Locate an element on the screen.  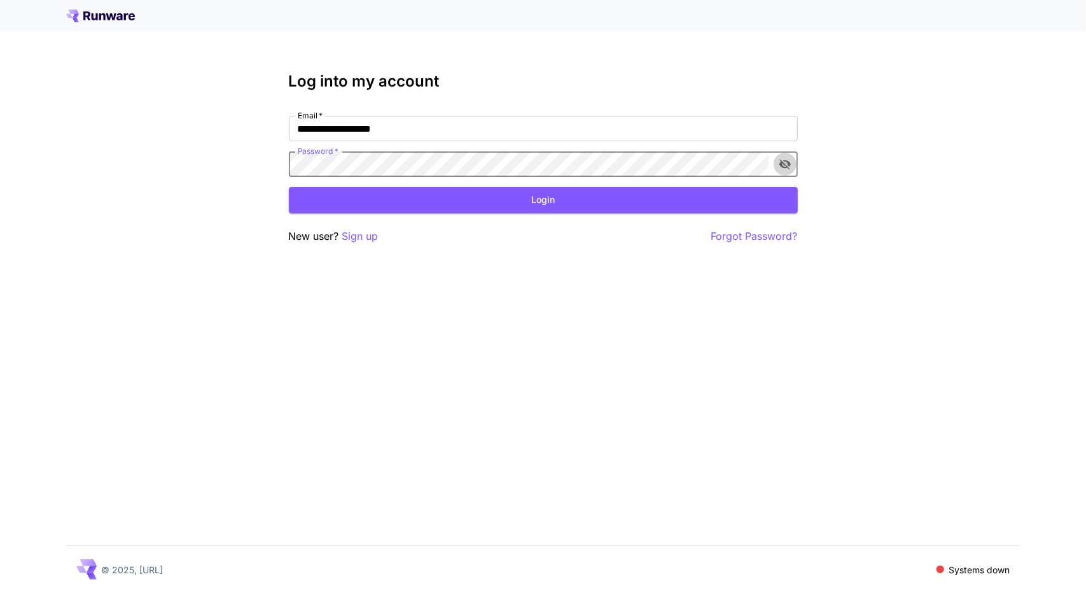
button: toggle password visibility is located at coordinates (785, 164).